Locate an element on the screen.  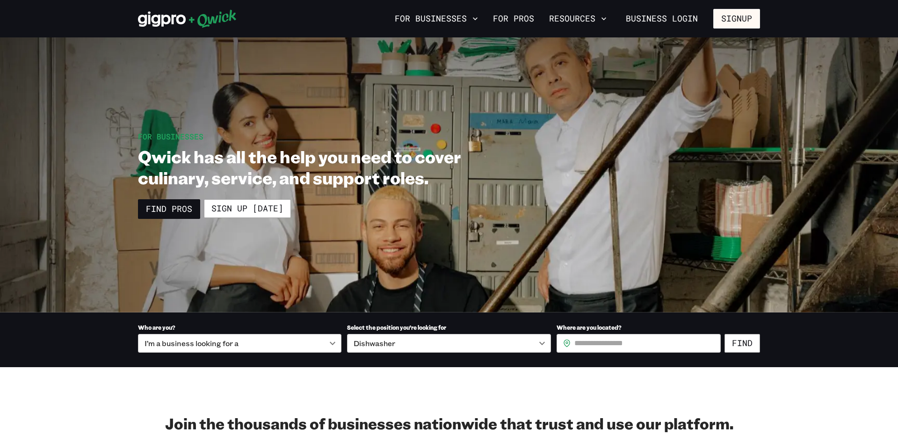
a: Find Pros is located at coordinates (169, 209).